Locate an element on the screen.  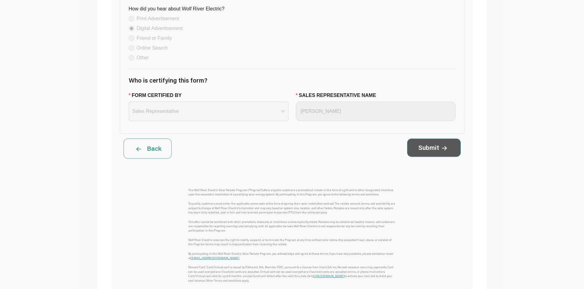
button: Back is located at coordinates (147, 149).